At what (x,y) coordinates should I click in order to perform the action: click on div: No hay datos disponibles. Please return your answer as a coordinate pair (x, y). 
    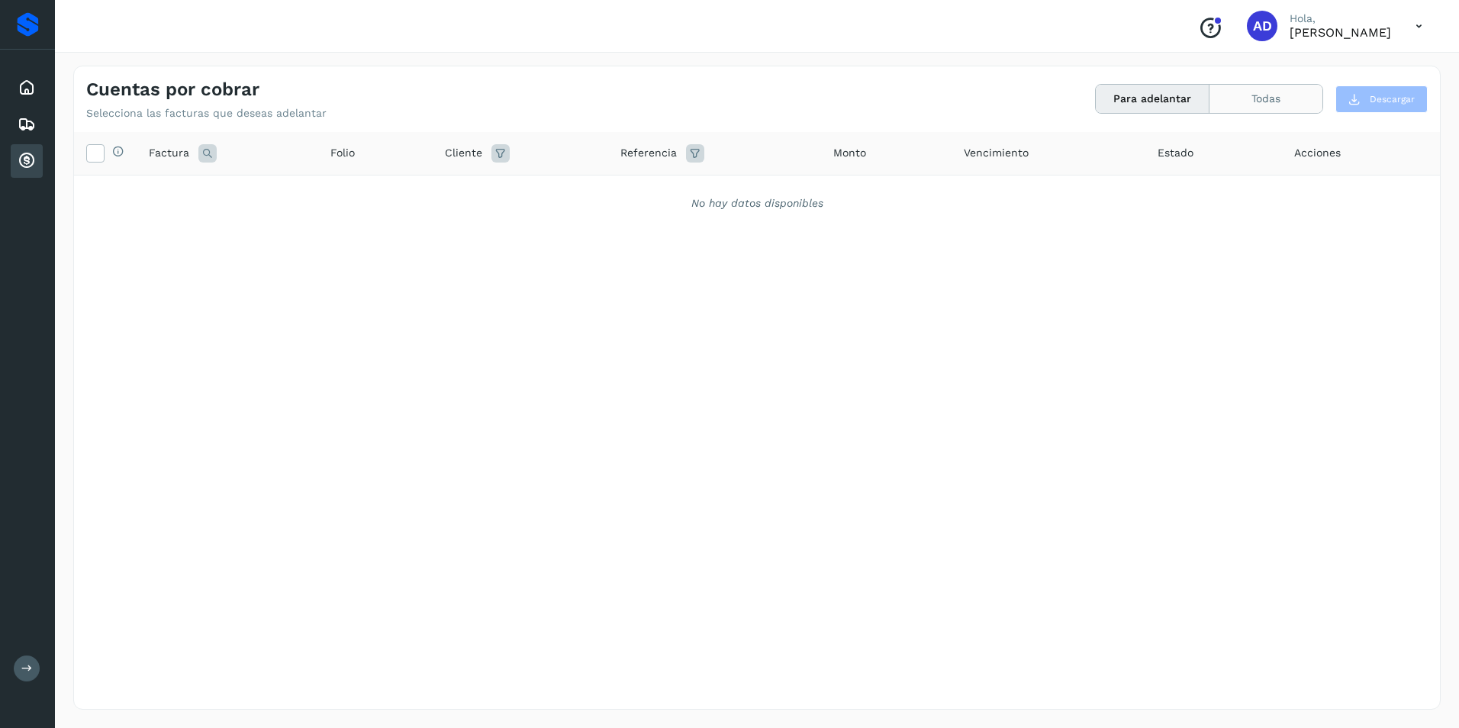
    Looking at the image, I should click on (757, 203).